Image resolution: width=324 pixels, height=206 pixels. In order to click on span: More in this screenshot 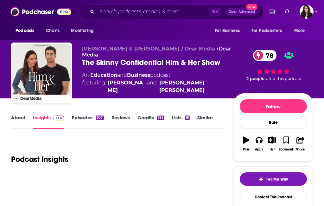, I will do `click(300, 31)`.